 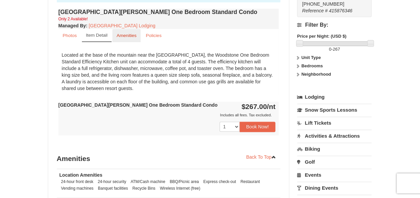 I want to click on li: Recycle Bins, so click(x=144, y=189).